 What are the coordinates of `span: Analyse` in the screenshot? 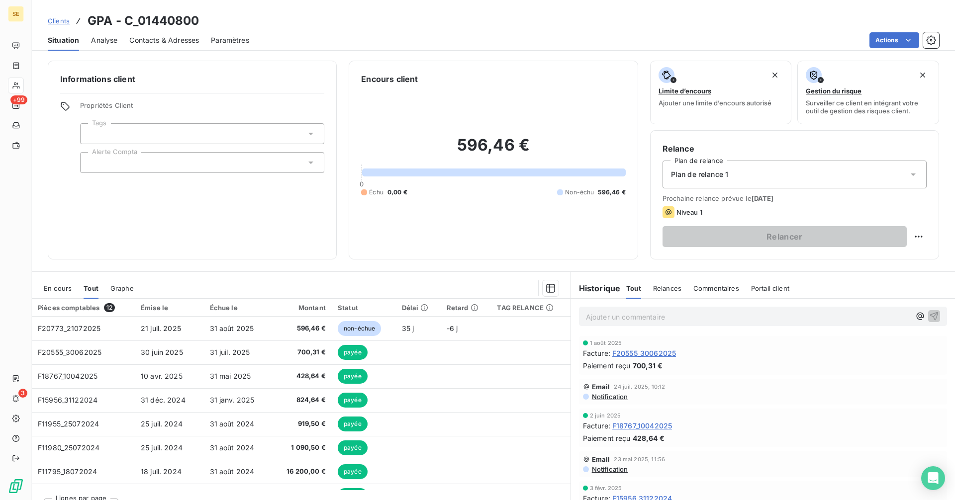 It's located at (104, 40).